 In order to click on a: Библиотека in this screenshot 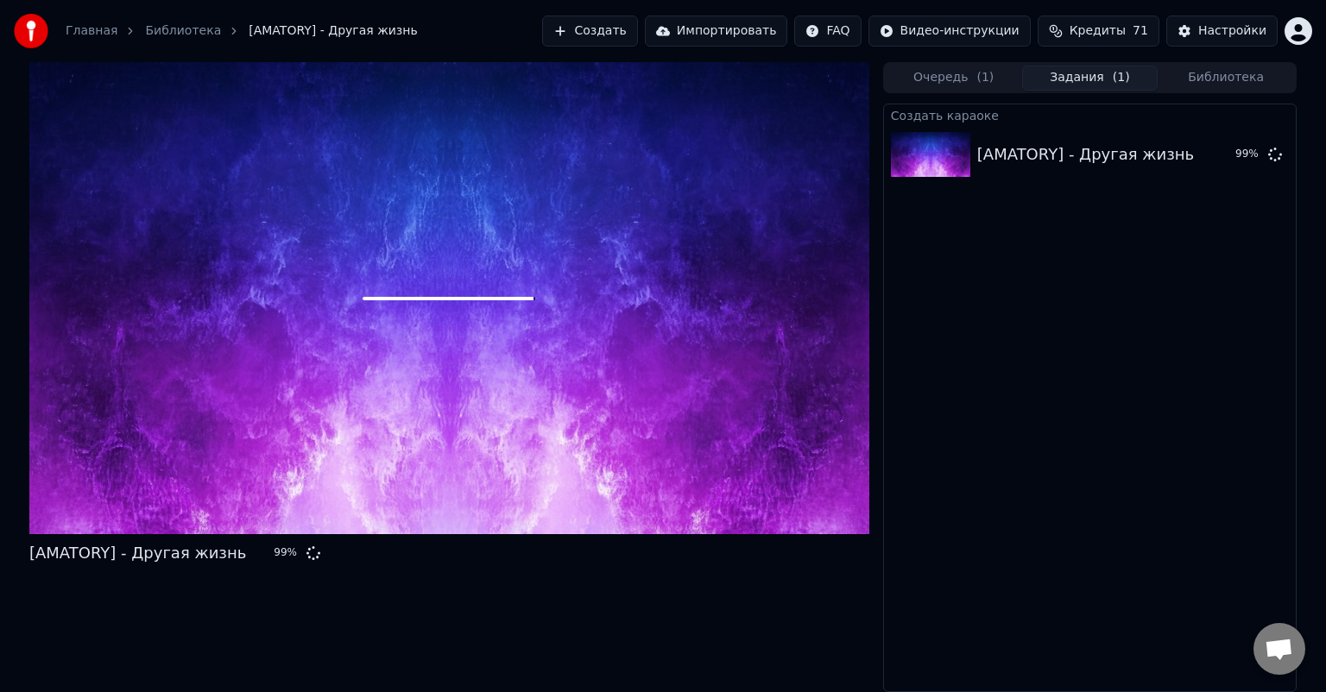, I will do `click(183, 31)`.